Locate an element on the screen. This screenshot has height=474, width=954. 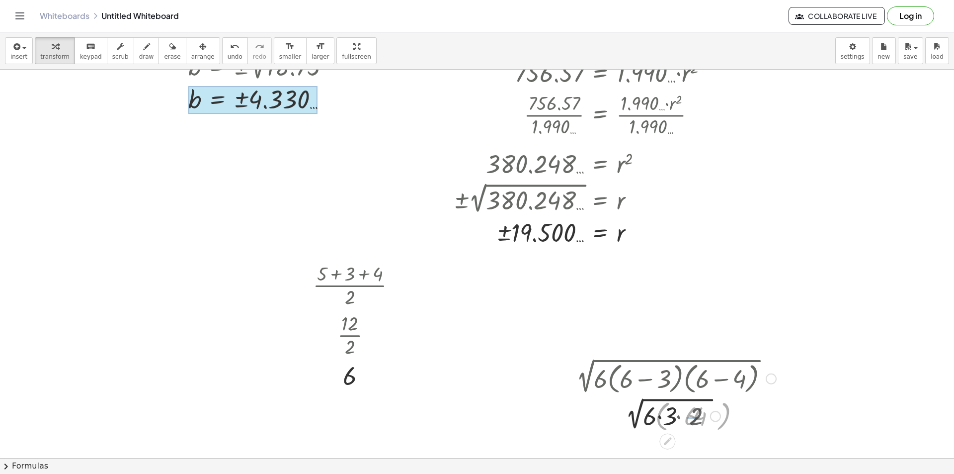
button: Log in is located at coordinates (911, 16).